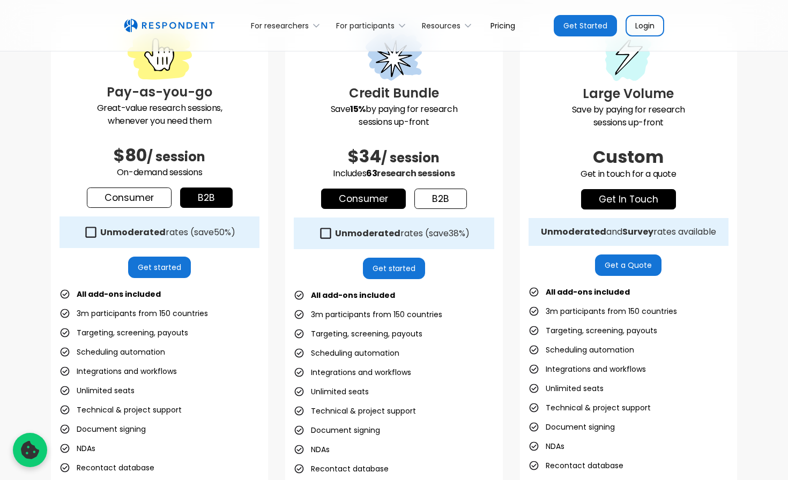 The height and width of the screenshot is (480, 788). I want to click on span: 63, so click(371, 173).